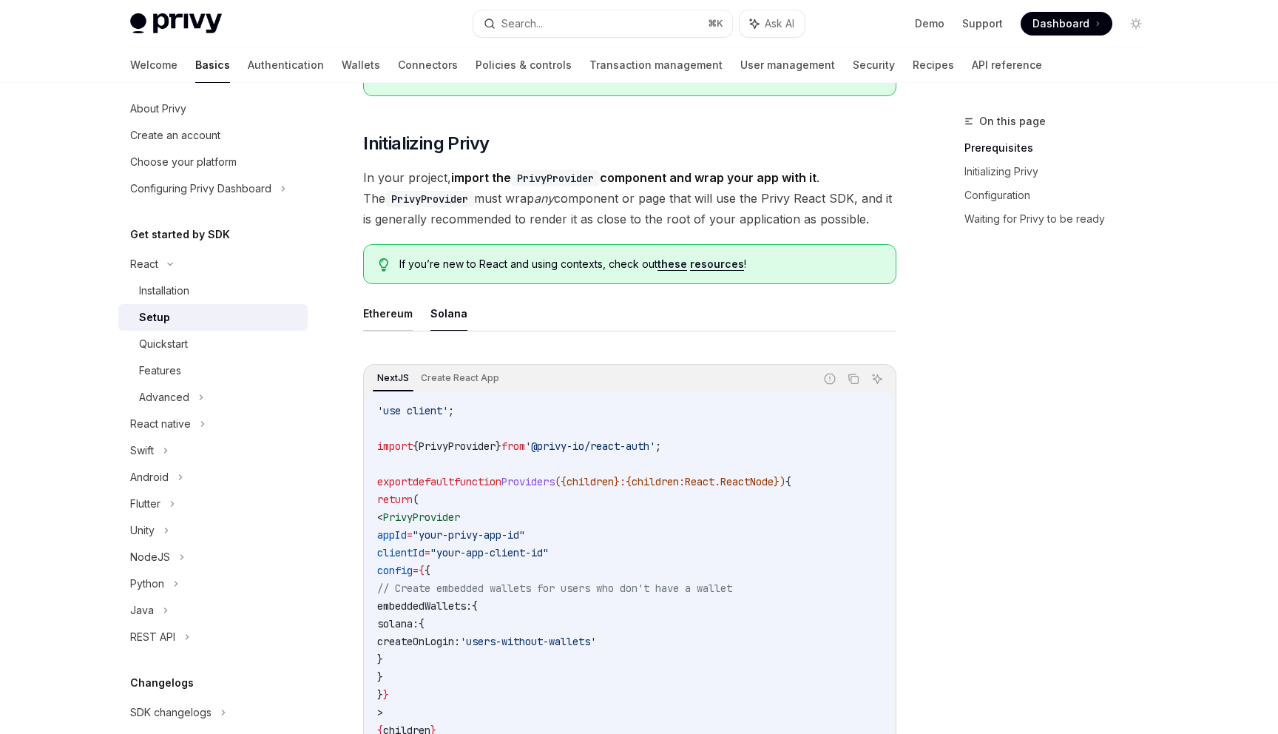  I want to click on span: React, so click(700, 481).